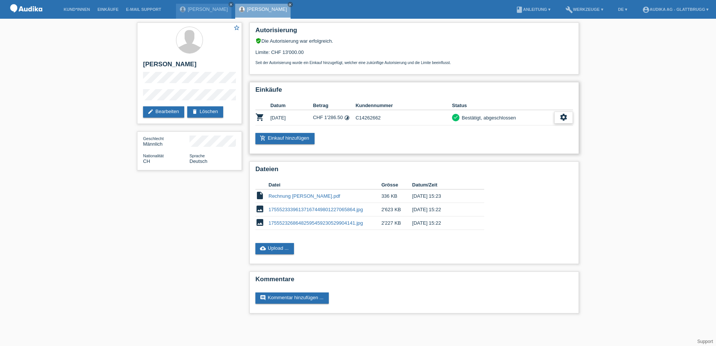 The height and width of the screenshot is (346, 716). Describe the element at coordinates (205, 112) in the screenshot. I see `a: deleteLöschen` at that location.